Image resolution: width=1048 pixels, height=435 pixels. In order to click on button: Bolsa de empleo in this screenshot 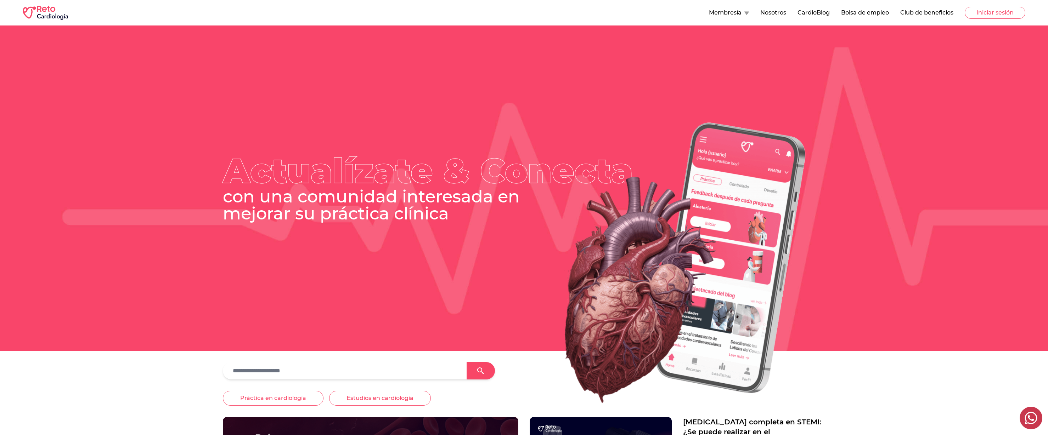, I will do `click(864, 13)`.